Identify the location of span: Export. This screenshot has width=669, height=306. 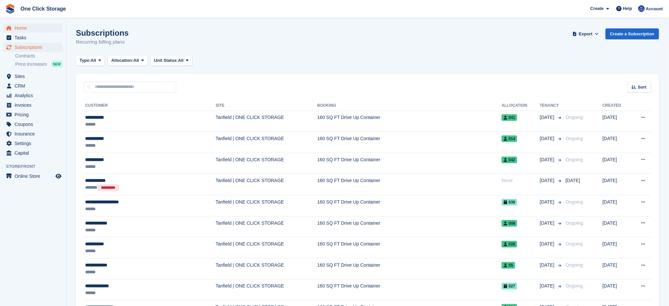
(586, 34).